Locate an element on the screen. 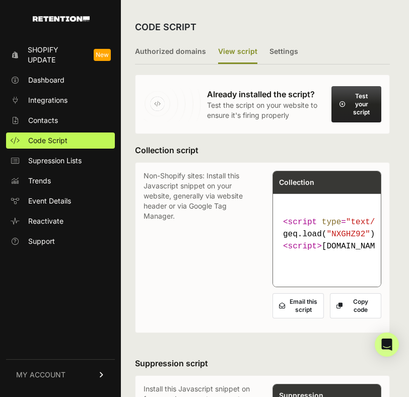  a: Event Details is located at coordinates (60, 201).